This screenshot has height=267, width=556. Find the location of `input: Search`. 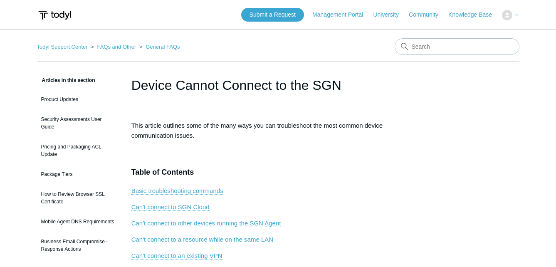

input: Search is located at coordinates (457, 47).